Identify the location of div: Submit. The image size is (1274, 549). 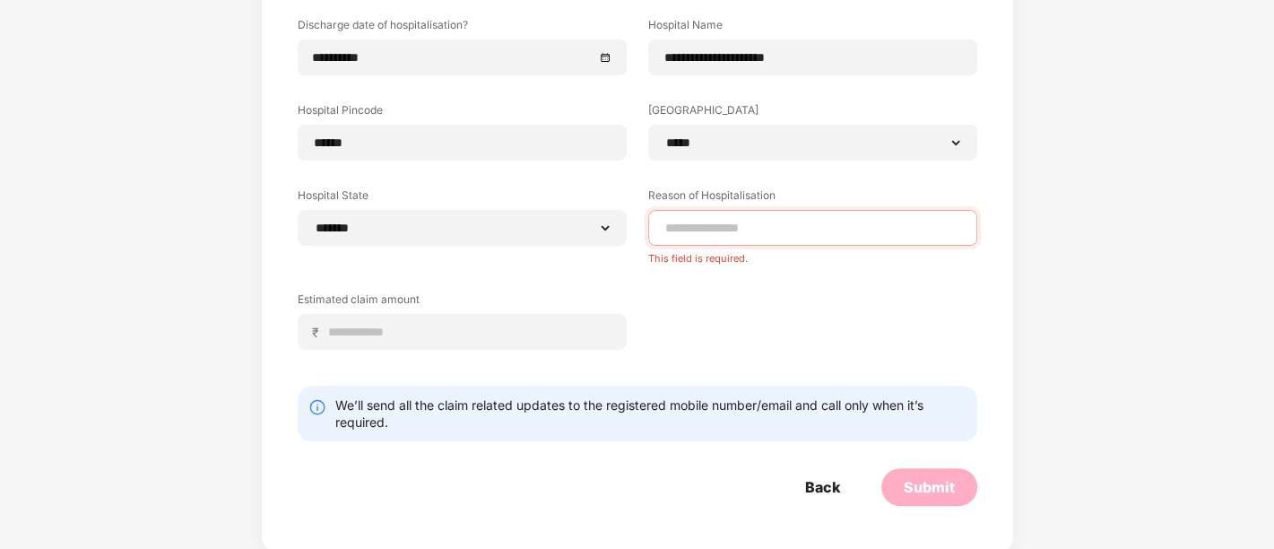
(929, 487).